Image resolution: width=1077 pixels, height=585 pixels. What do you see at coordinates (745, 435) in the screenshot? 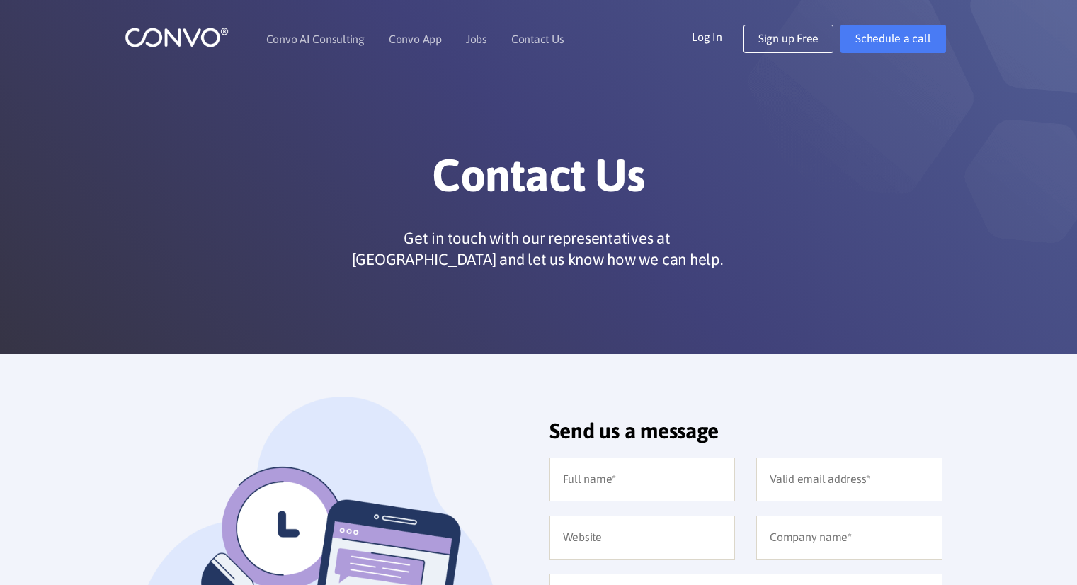
I see `h2: Send us a message` at bounding box center [745, 435].